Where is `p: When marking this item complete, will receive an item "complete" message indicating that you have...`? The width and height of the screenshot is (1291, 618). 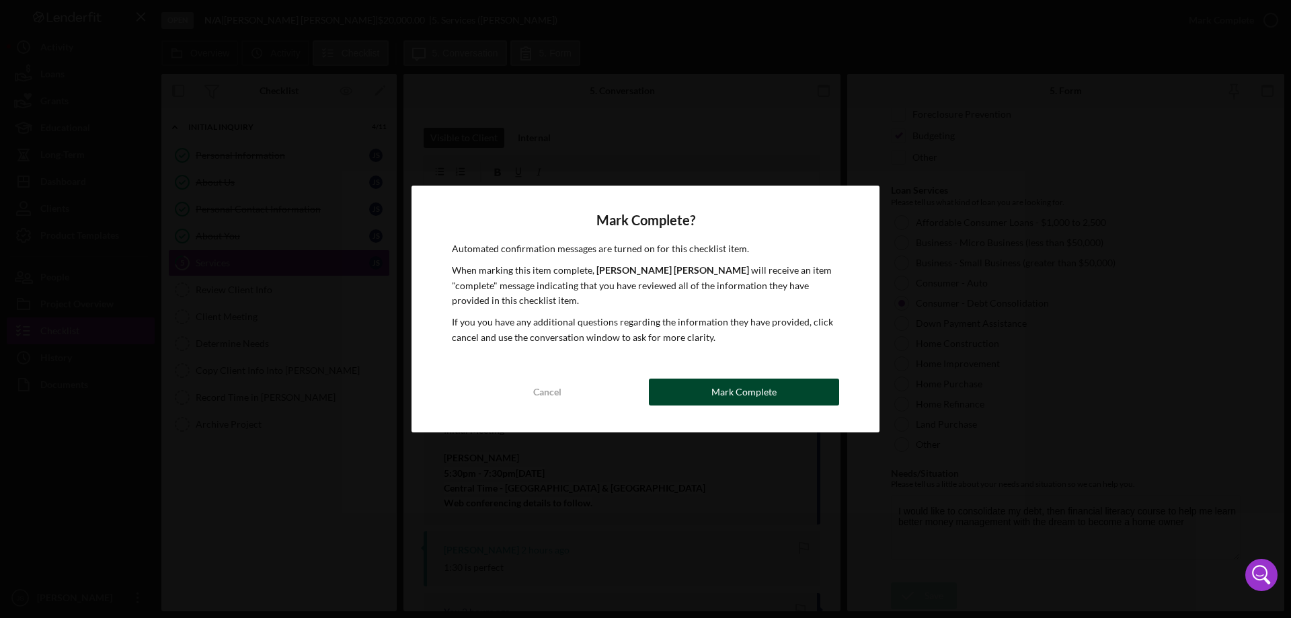 p: When marking this item complete, will receive an item "complete" message indicating that you have... is located at coordinates (645, 285).